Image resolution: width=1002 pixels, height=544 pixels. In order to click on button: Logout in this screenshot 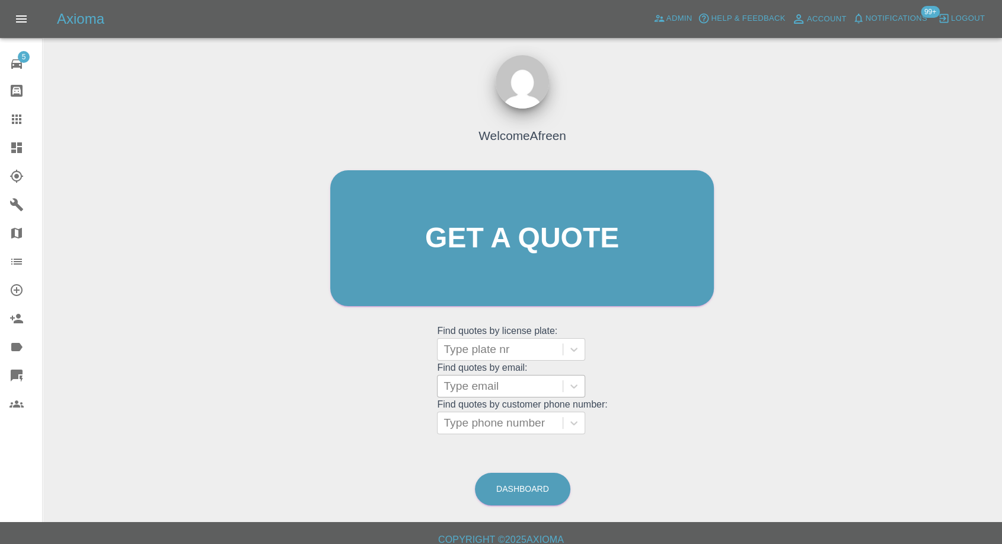, I will do `click(962, 18)`.